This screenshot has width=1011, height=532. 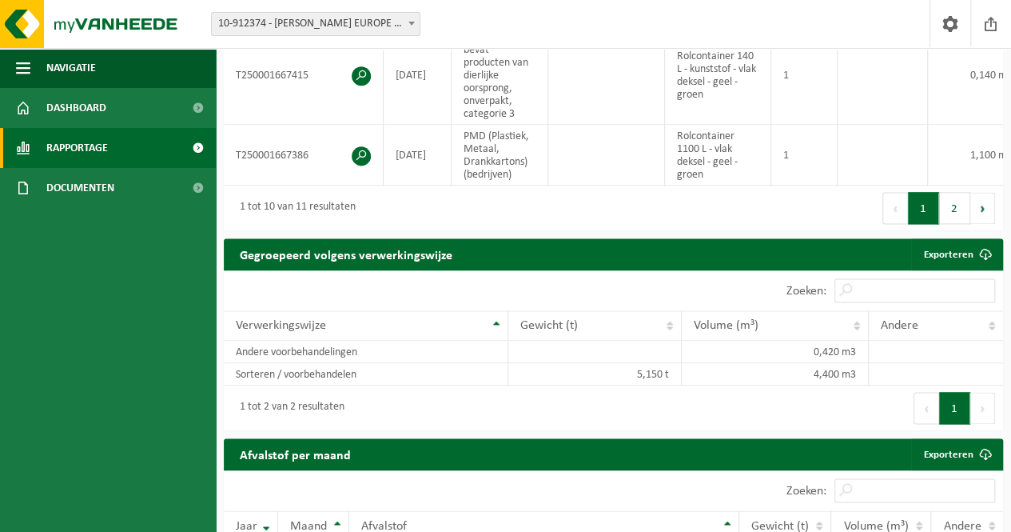 I want to click on div: 1 tot 2 van 2 resultaten, so click(x=288, y=408).